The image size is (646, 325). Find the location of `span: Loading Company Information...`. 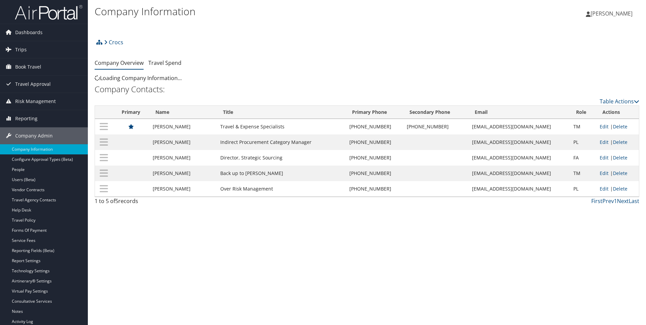

span: Loading Company Information... is located at coordinates (138, 78).